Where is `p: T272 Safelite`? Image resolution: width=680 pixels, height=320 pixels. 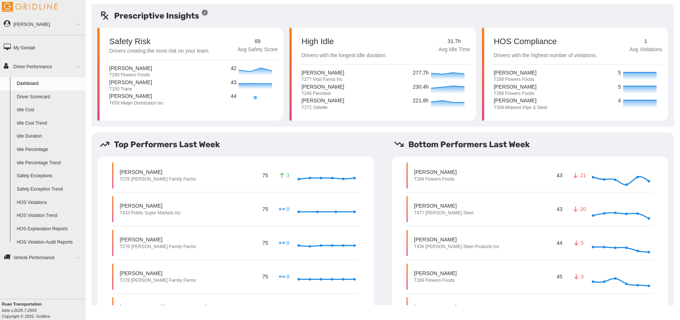 p: T272 Safelite is located at coordinates (322, 108).